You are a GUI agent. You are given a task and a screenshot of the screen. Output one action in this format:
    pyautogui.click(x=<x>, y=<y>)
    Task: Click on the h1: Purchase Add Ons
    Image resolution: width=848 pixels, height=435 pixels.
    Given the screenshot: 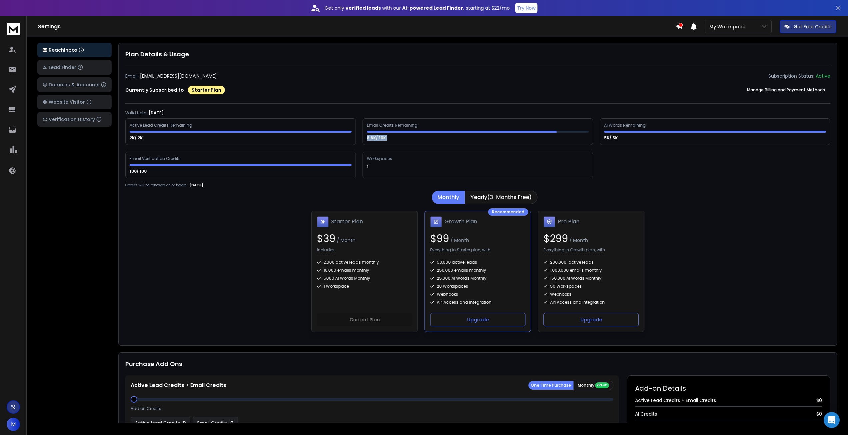 What is the action you would take?
    pyautogui.click(x=154, y=364)
    